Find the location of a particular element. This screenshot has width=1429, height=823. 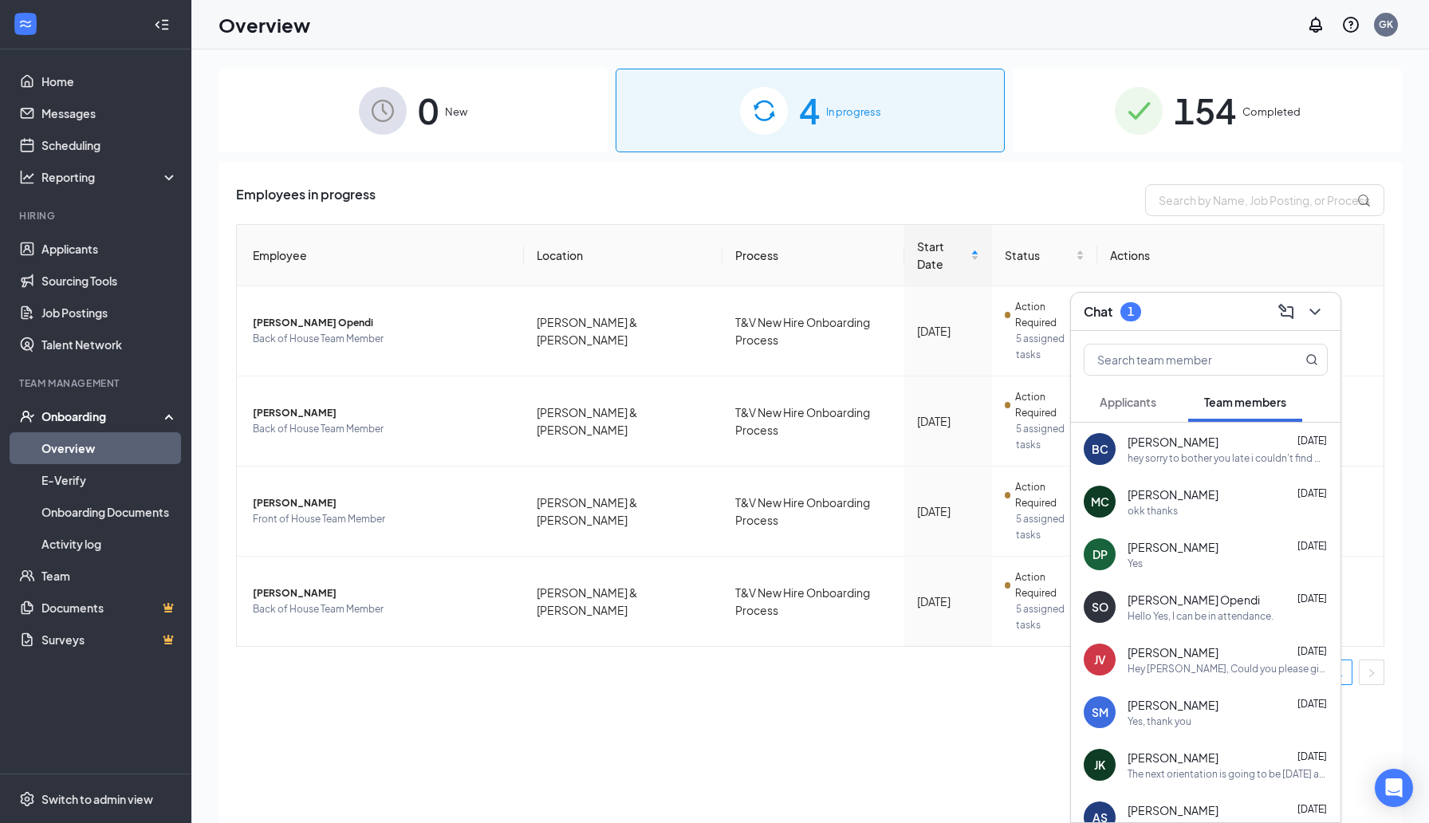

a: Onboarding Documents is located at coordinates (109, 512).